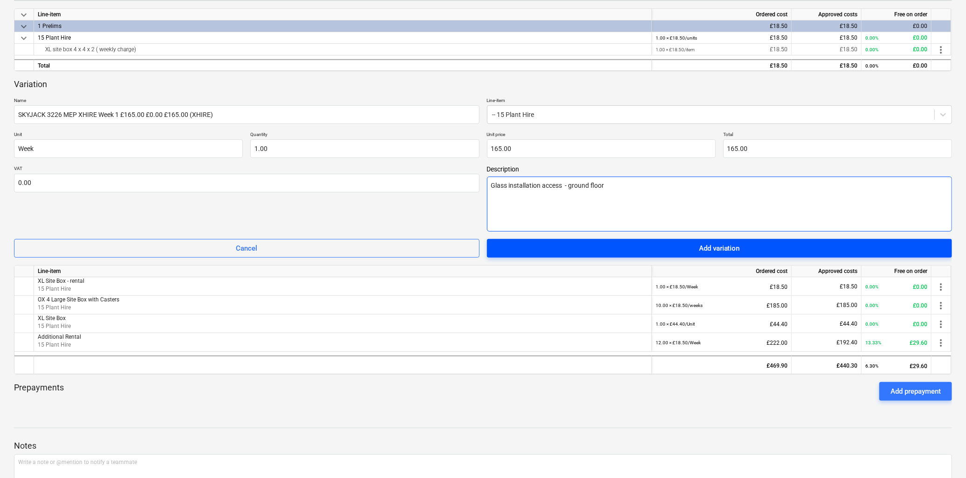 This screenshot has height=478, width=966. What do you see at coordinates (719, 204) in the screenshot?
I see `textarea: Glass installation access - ground floor` at bounding box center [719, 204].